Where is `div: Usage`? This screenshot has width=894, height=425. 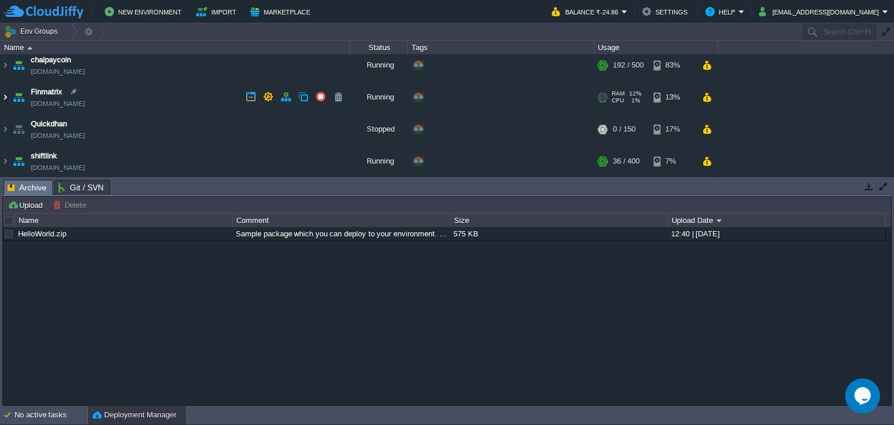
div: Usage is located at coordinates (656, 47).